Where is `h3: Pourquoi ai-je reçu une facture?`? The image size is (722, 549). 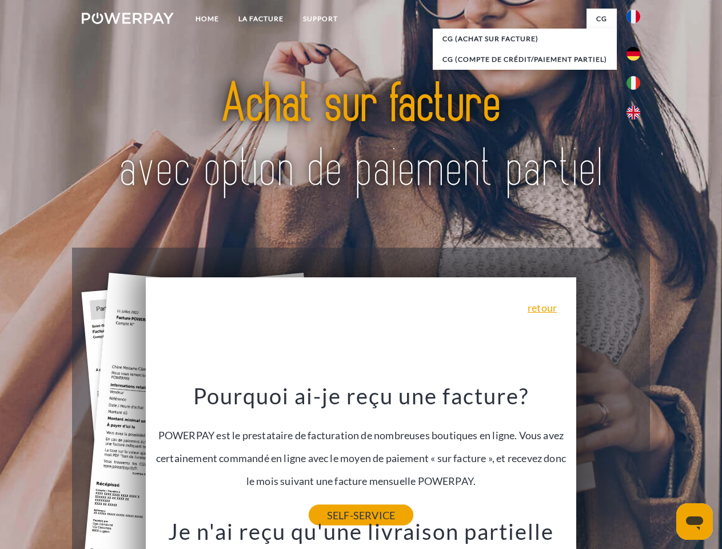
h3: Pourquoi ai-je reçu une facture? is located at coordinates (361, 396).